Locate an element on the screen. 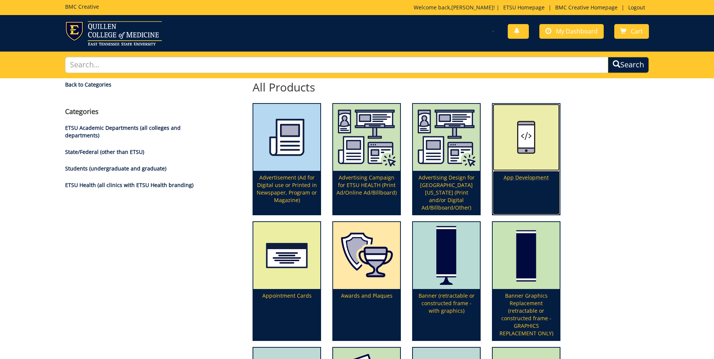 This screenshot has width=714, height=359. a: Advertising Campaign for ETSU HEALTH (Print Ad/Online Ad/Billboard) is located at coordinates (367, 159).